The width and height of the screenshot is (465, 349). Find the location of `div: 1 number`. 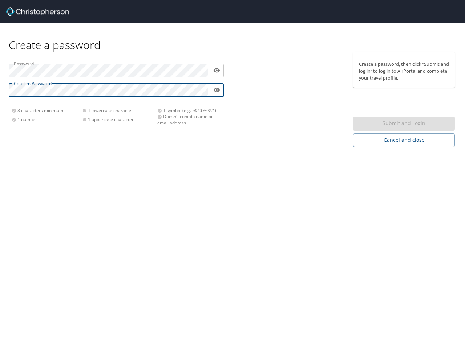

div: 1 number is located at coordinates (47, 119).